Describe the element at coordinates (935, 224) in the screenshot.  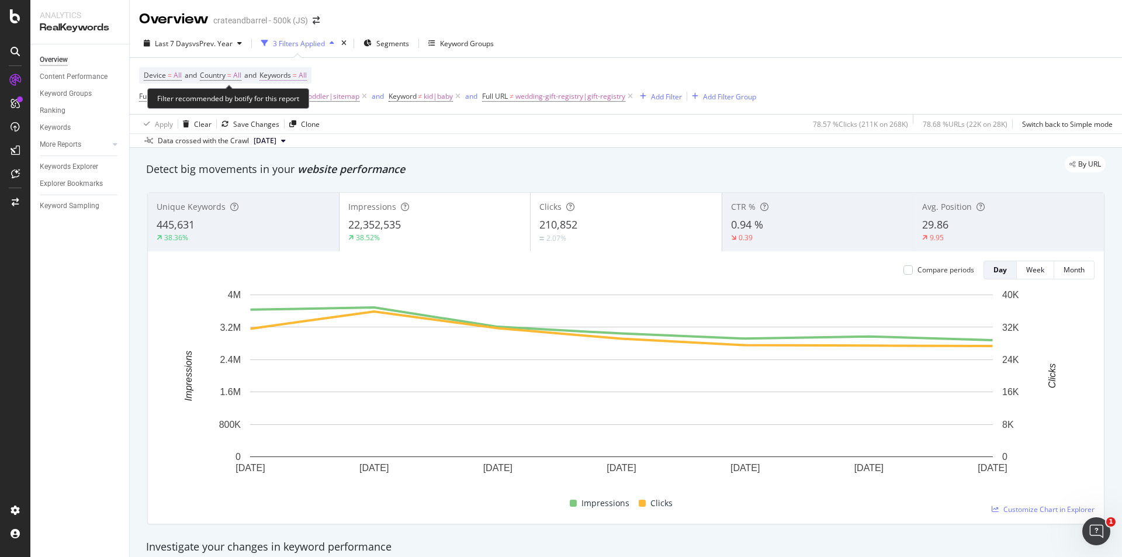
I see `span: 29.86` at that location.